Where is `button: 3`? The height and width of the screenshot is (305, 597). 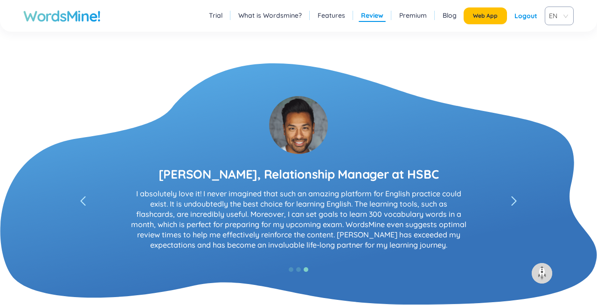
button: 3 is located at coordinates (306, 270).